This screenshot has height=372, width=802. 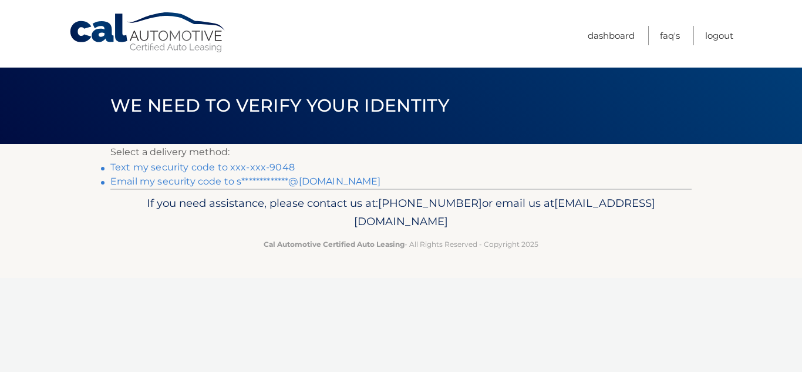 What do you see at coordinates (611, 35) in the screenshot?
I see `a: Dashboard` at bounding box center [611, 35].